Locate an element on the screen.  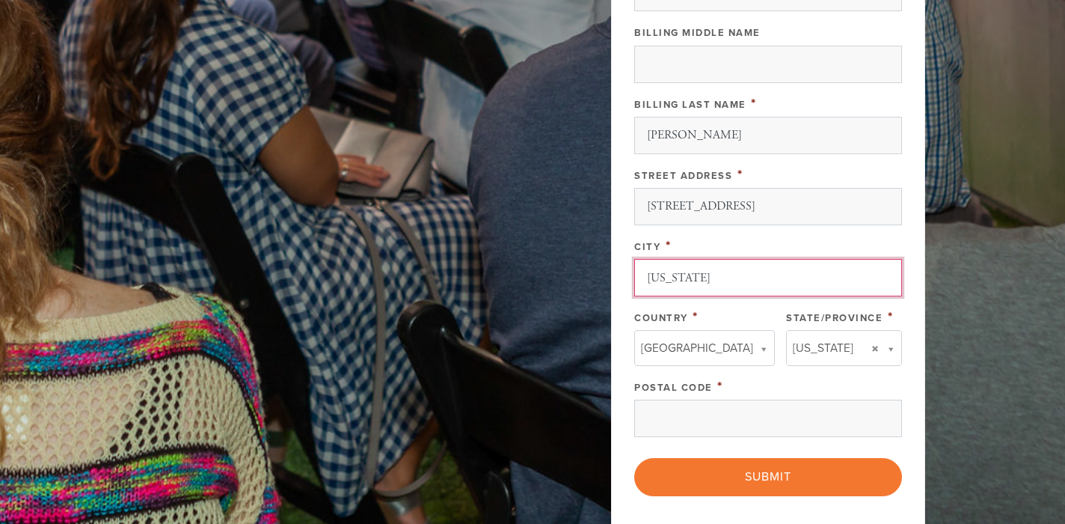
label: Country is located at coordinates (661, 318).